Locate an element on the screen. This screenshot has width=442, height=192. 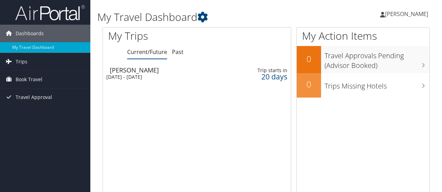
h1: My Travel Dashboard is located at coordinates (210, 17).